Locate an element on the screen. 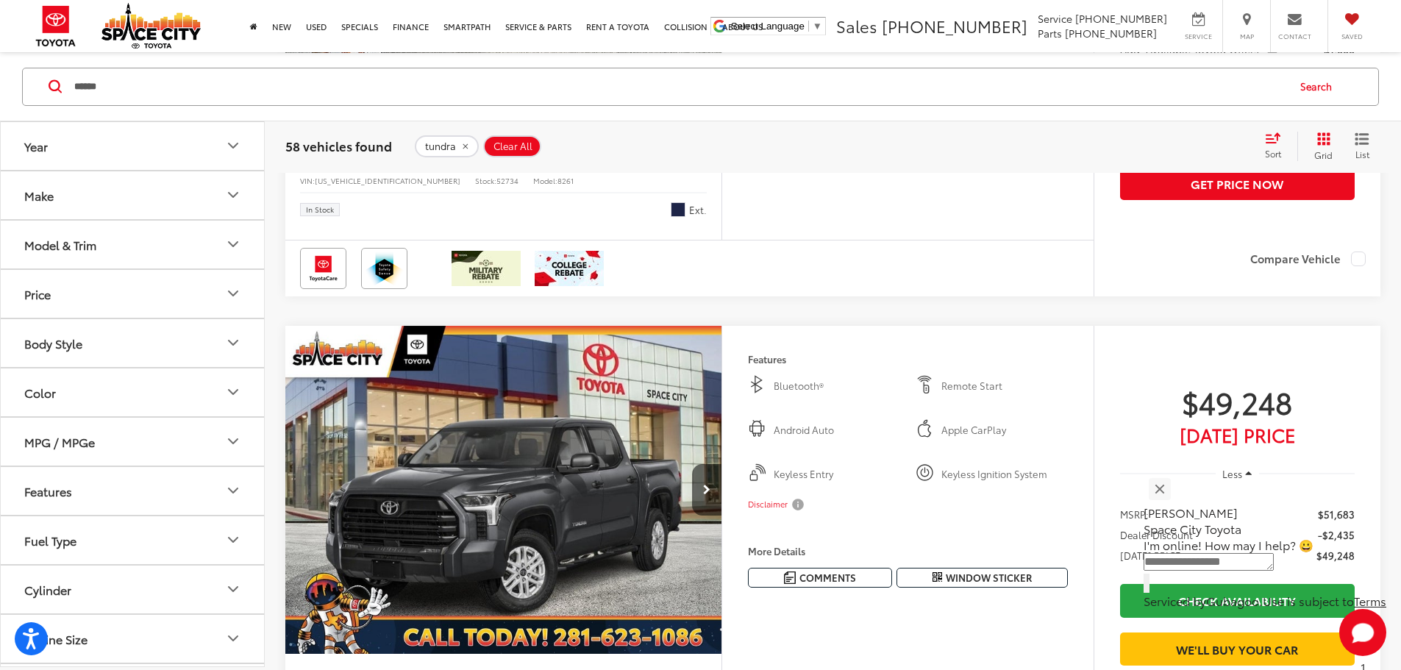 The height and width of the screenshot is (670, 1401). span: Comments is located at coordinates (827, 577).